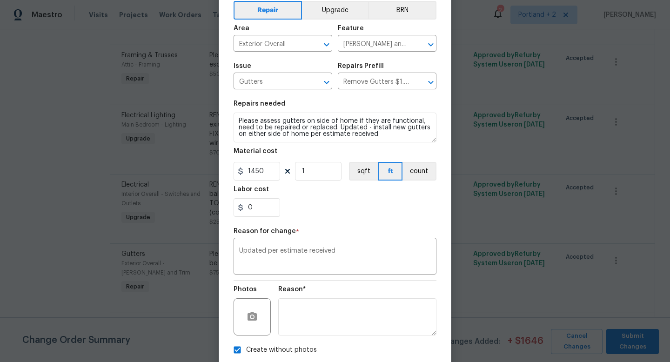 The height and width of the screenshot is (362, 670). Describe the element at coordinates (259, 104) in the screenshot. I see `h5: Repairs needed` at that location.